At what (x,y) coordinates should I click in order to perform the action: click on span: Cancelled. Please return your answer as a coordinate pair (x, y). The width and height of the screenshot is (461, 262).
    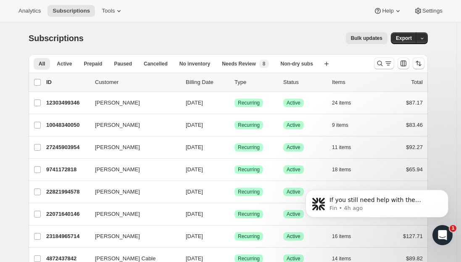
    Looking at the image, I should click on (156, 64).